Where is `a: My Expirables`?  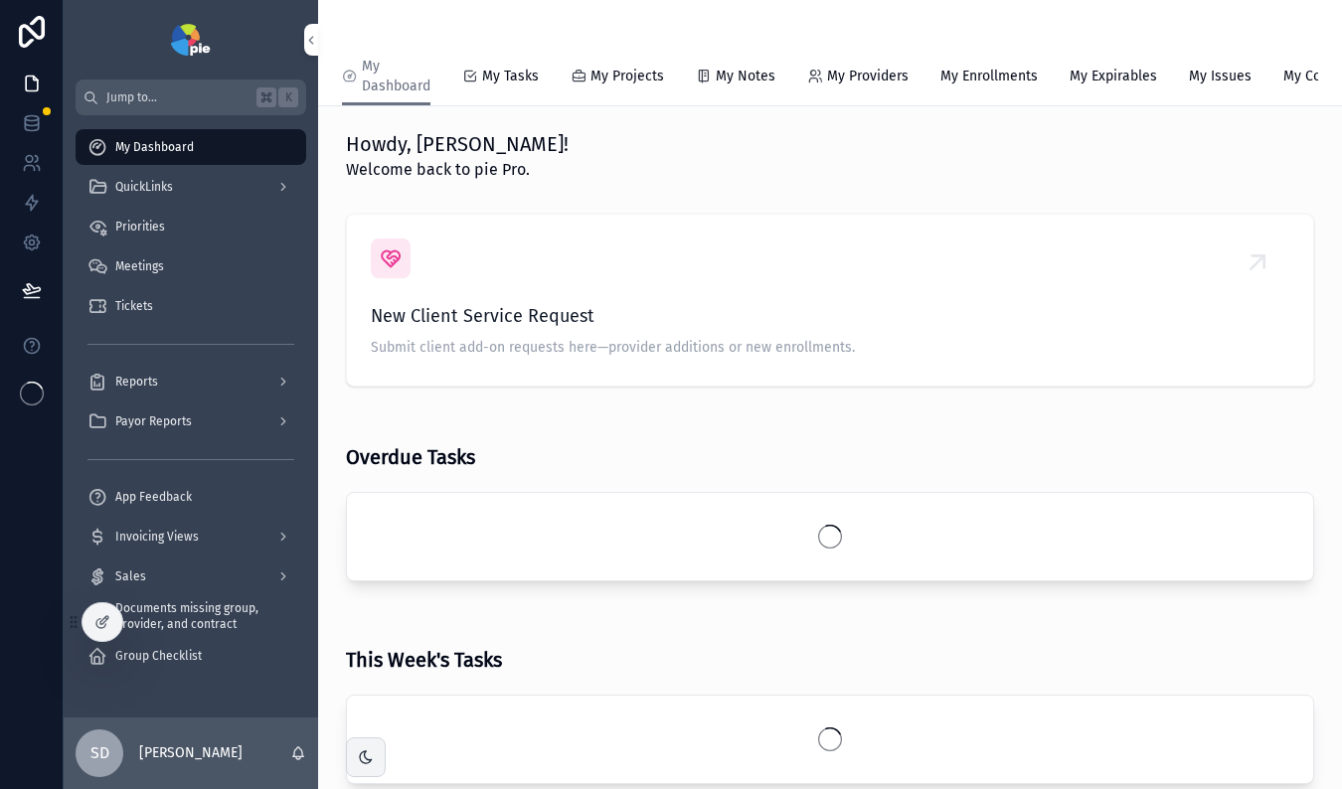
a: My Expirables is located at coordinates (1114, 79).